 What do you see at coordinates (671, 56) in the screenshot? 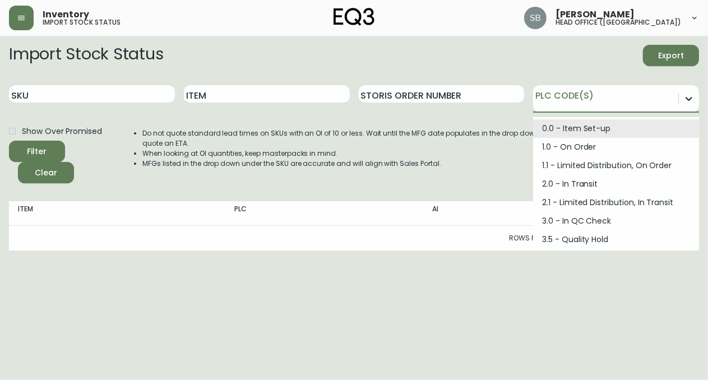
I see `button: Export` at bounding box center [671, 56].